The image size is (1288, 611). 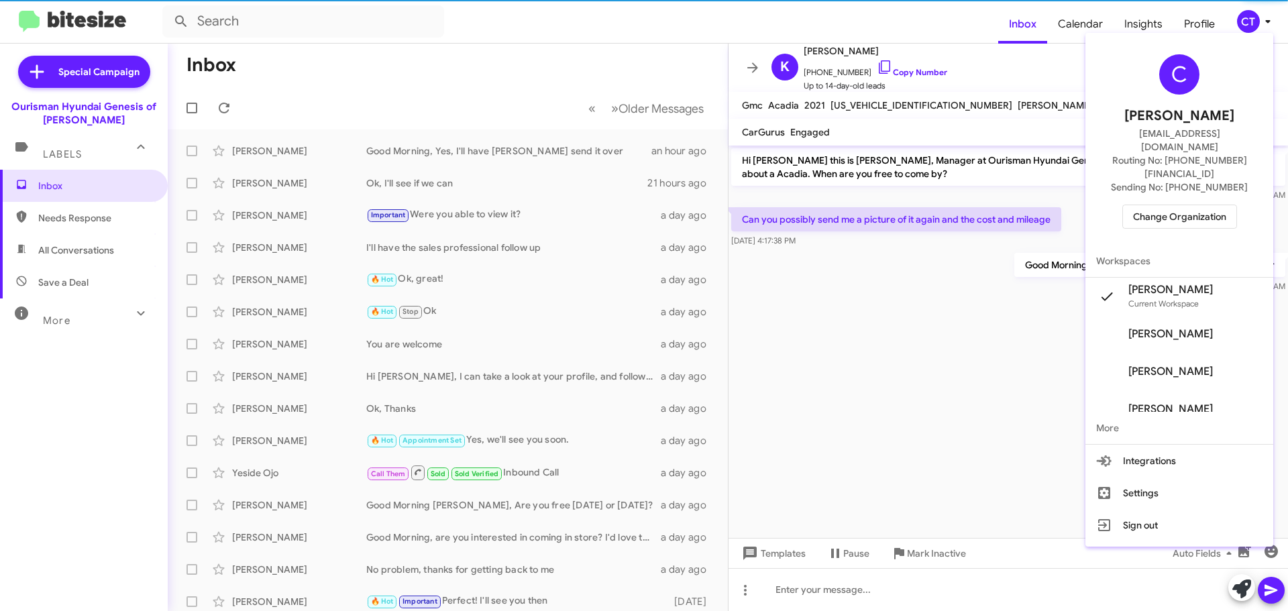 I want to click on span: Workspaces, so click(x=1180, y=261).